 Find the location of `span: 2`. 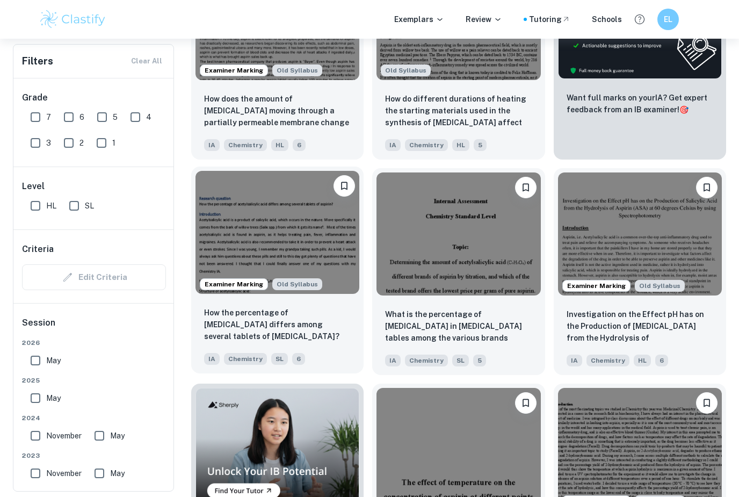

span: 2 is located at coordinates (82, 143).